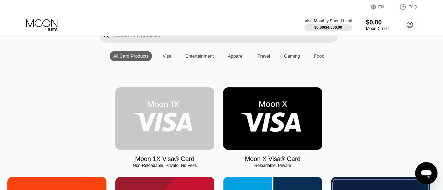 The width and height of the screenshot is (443, 190). I want to click on div: EN, so click(381, 7).